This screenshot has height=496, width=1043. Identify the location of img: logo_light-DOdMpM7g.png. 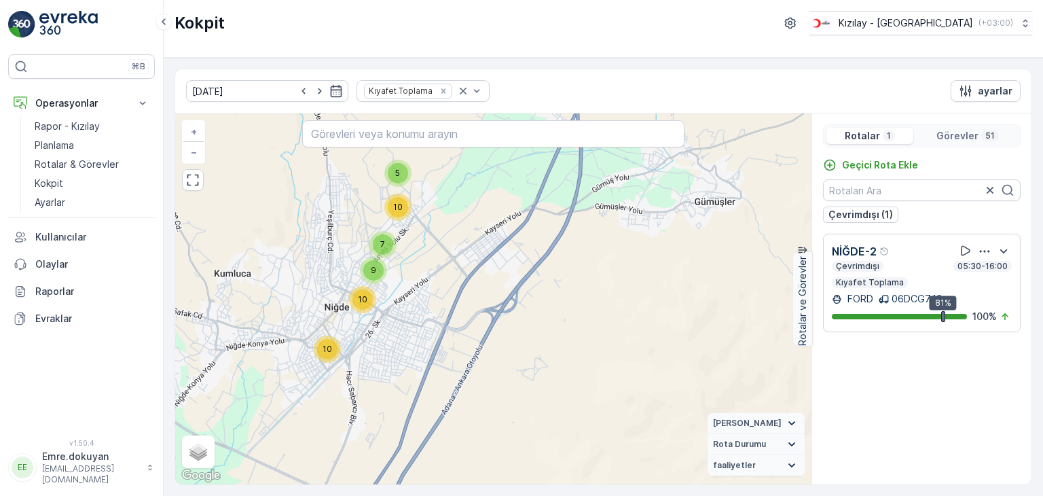
(69, 24).